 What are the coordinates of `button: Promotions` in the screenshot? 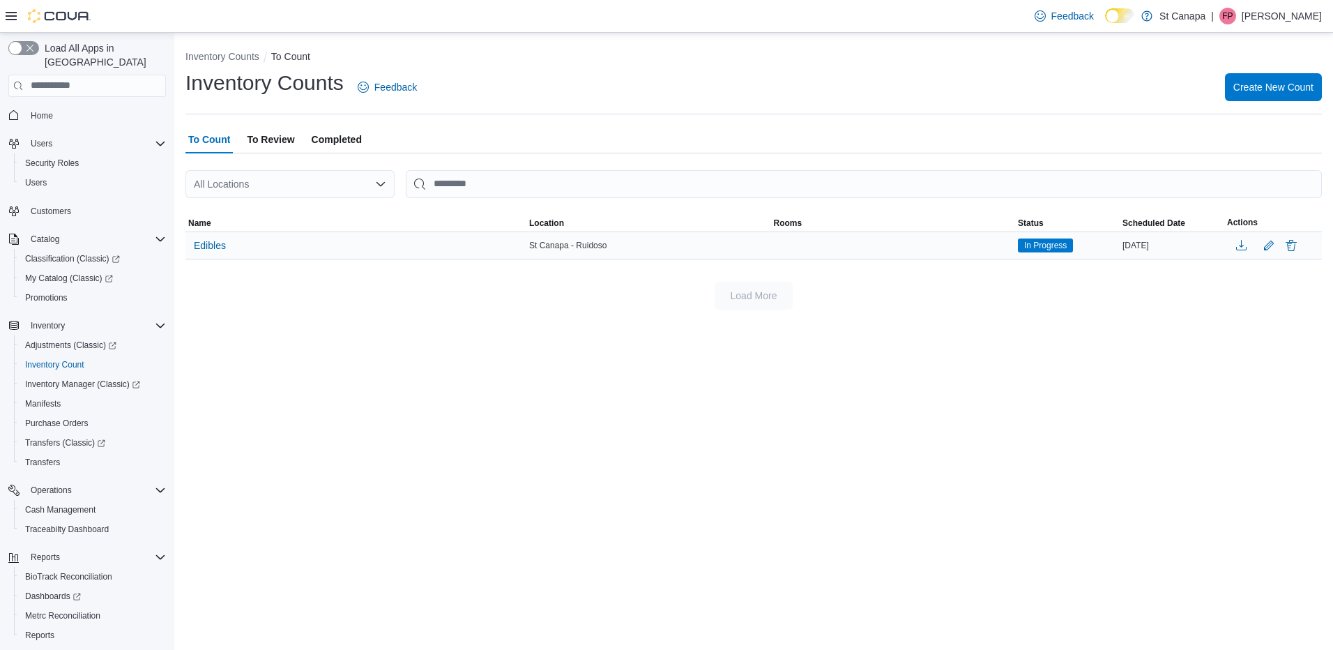 It's located at (93, 298).